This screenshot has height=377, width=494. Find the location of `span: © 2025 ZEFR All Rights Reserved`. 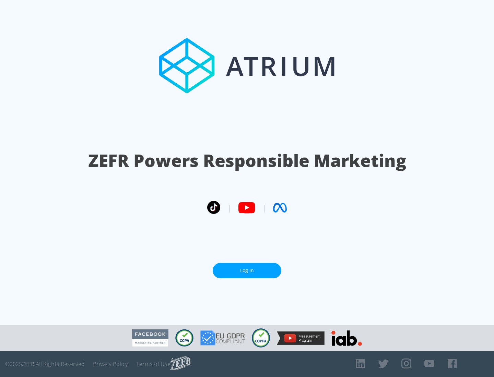

span: © 2025 ZEFR All Rights Reserved is located at coordinates (45, 364).